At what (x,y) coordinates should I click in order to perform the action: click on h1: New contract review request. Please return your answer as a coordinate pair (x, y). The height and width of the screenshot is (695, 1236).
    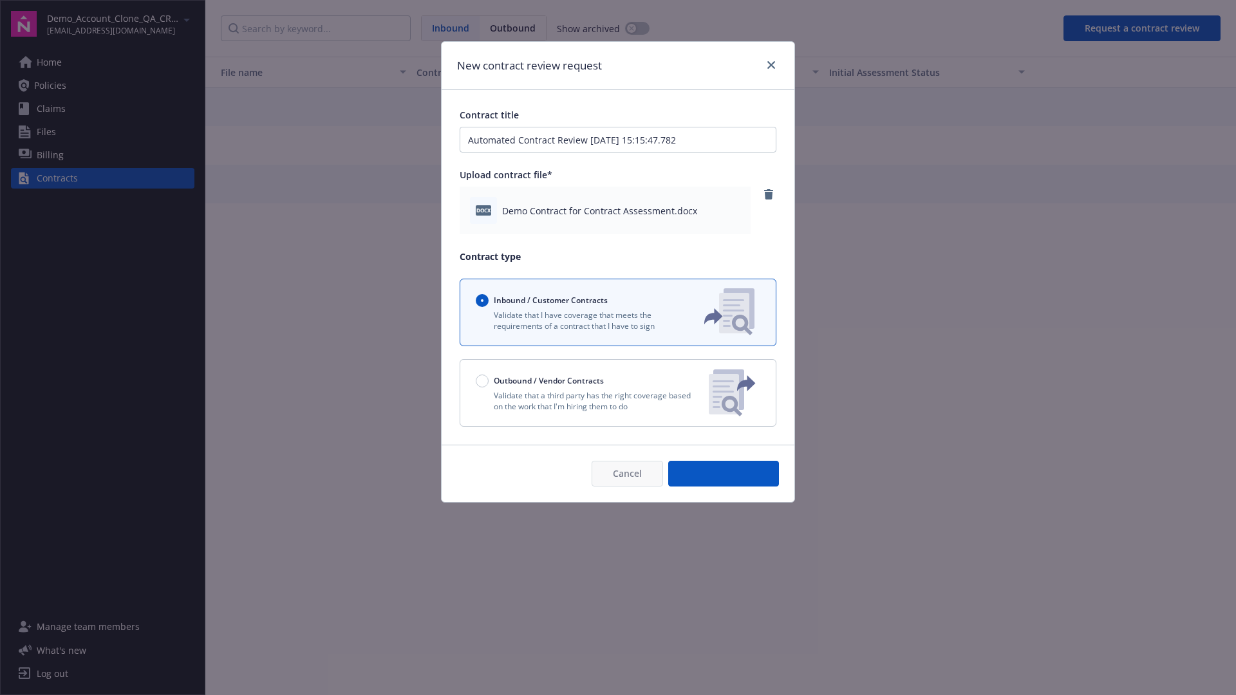
    Looking at the image, I should click on (529, 66).